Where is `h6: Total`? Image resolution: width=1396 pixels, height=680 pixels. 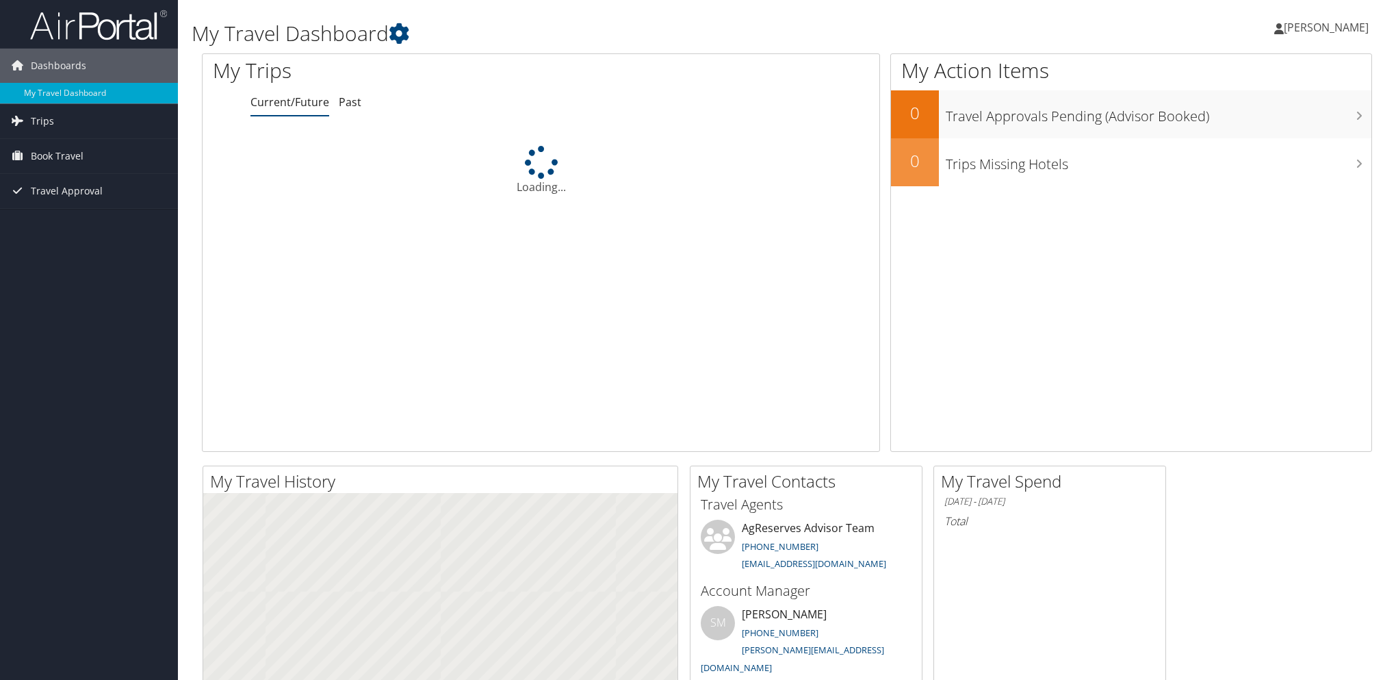 h6: Total is located at coordinates (1050, 521).